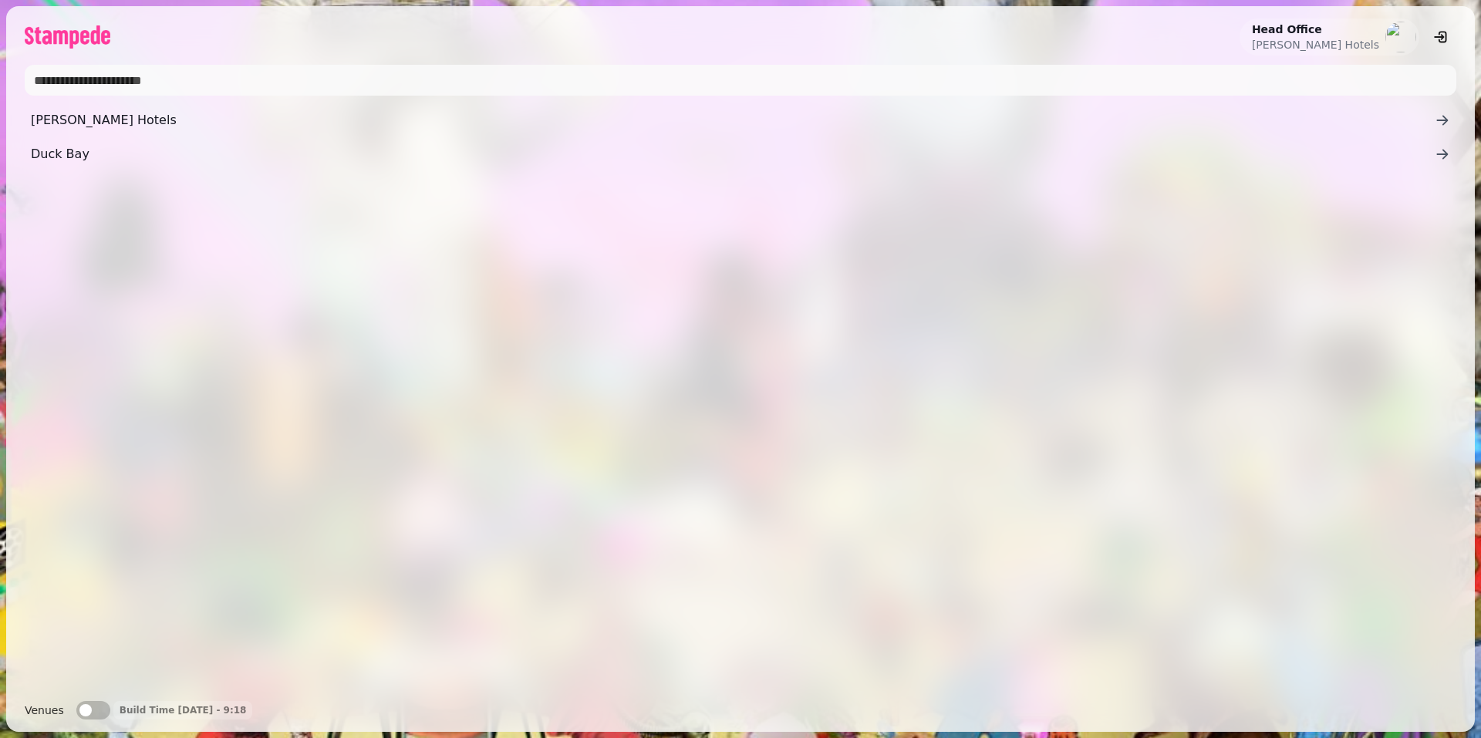 This screenshot has height=738, width=1481. What do you see at coordinates (1401, 37) in the screenshot?
I see `img: aHR0cHM6Ly93d3cuZ3JhdmF0YXIuY29tL2F2YXRhci8yYTYyNWRmZTg1MWQ2ZmQ1Y2MzMmQ4YzMwOTI3YmVkYz9zPTE1MCZkP...` at bounding box center [1401, 37].